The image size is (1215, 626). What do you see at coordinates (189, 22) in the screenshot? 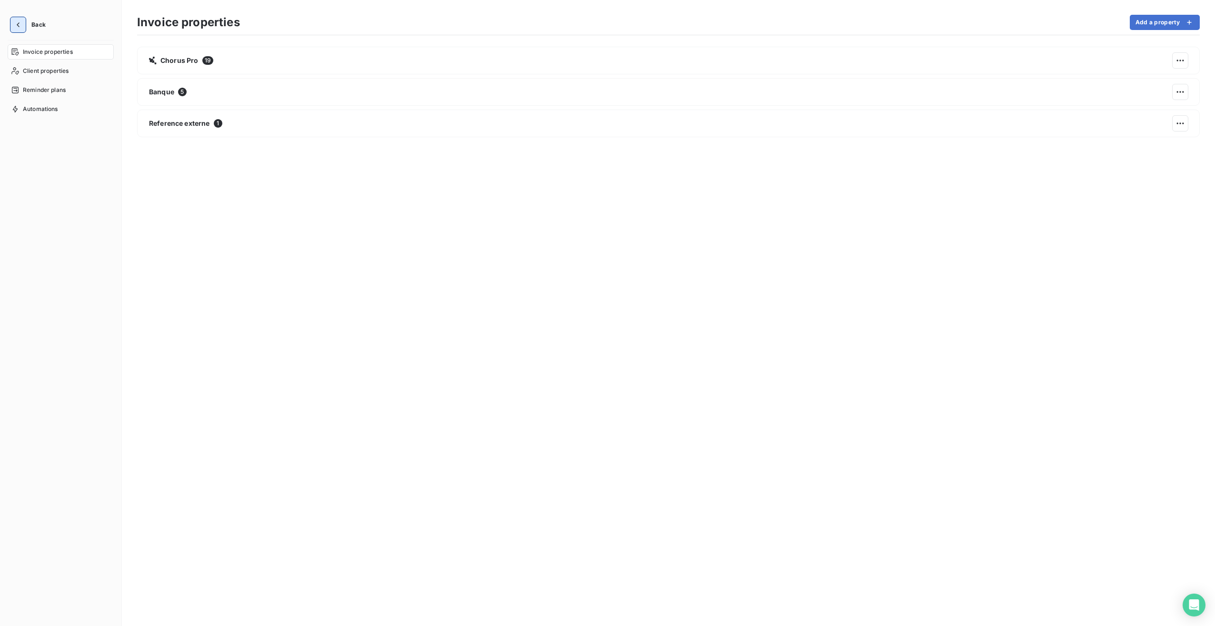
I see `h3: Invoice properties` at bounding box center [189, 22].